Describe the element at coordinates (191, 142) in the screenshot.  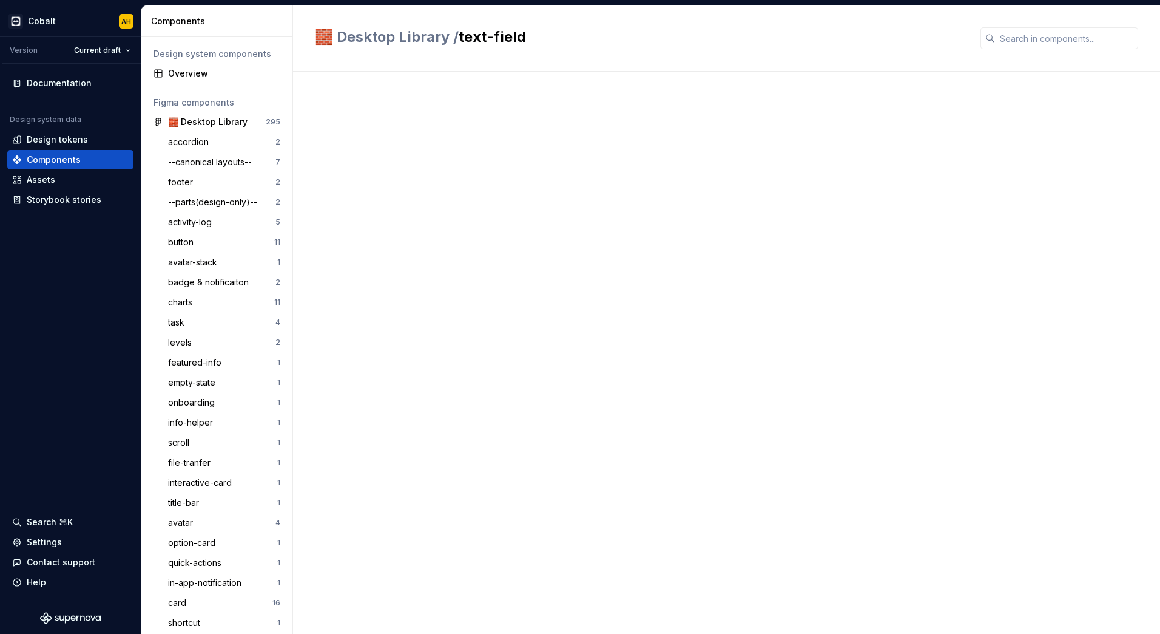
I see `div: accordion` at that location.